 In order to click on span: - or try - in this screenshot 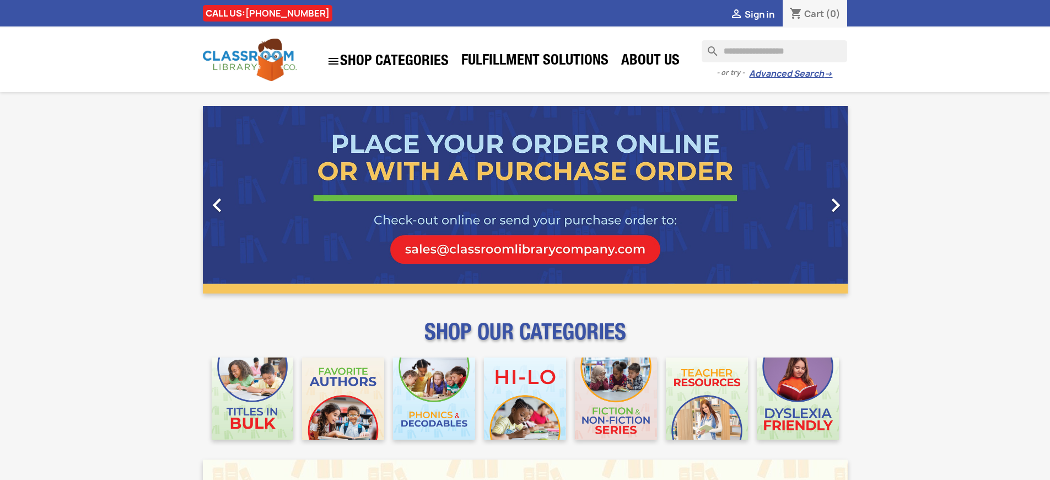, I will do `click(733, 73)`.